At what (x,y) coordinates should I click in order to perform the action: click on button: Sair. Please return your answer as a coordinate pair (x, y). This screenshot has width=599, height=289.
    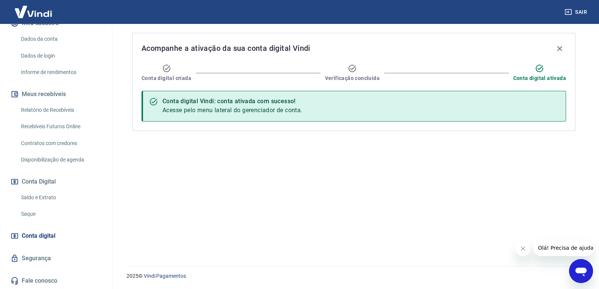
    Looking at the image, I should click on (577, 12).